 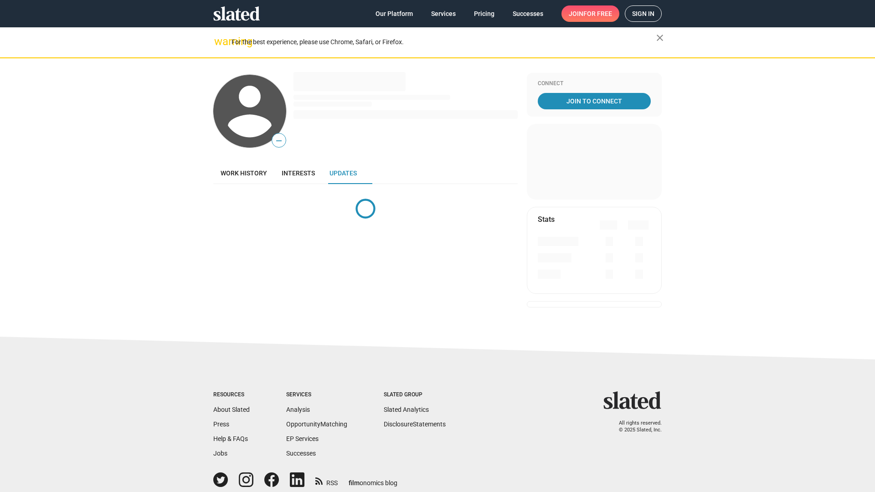 I want to click on mat-icon: warning, so click(x=220, y=41).